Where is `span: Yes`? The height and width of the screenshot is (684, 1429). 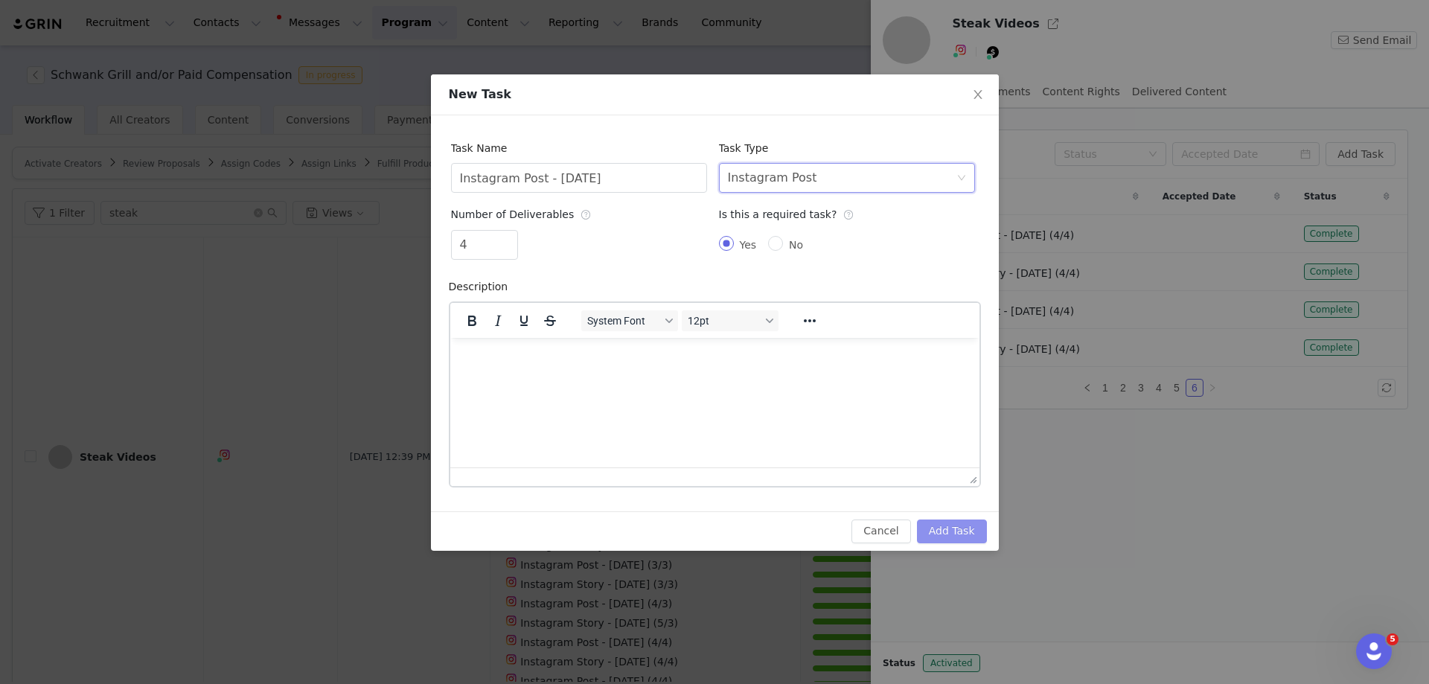 span: Yes is located at coordinates (748, 245).